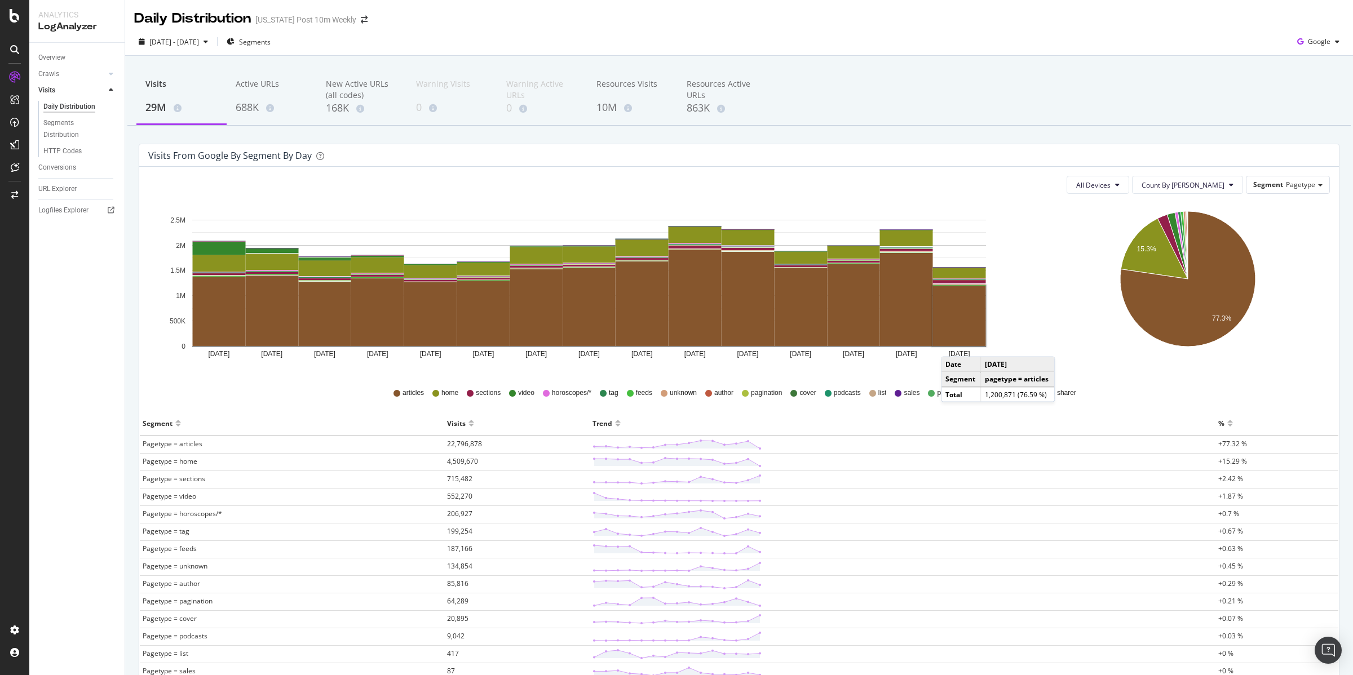 This screenshot has width=1353, height=675. I want to click on a: Conversions, so click(77, 167).